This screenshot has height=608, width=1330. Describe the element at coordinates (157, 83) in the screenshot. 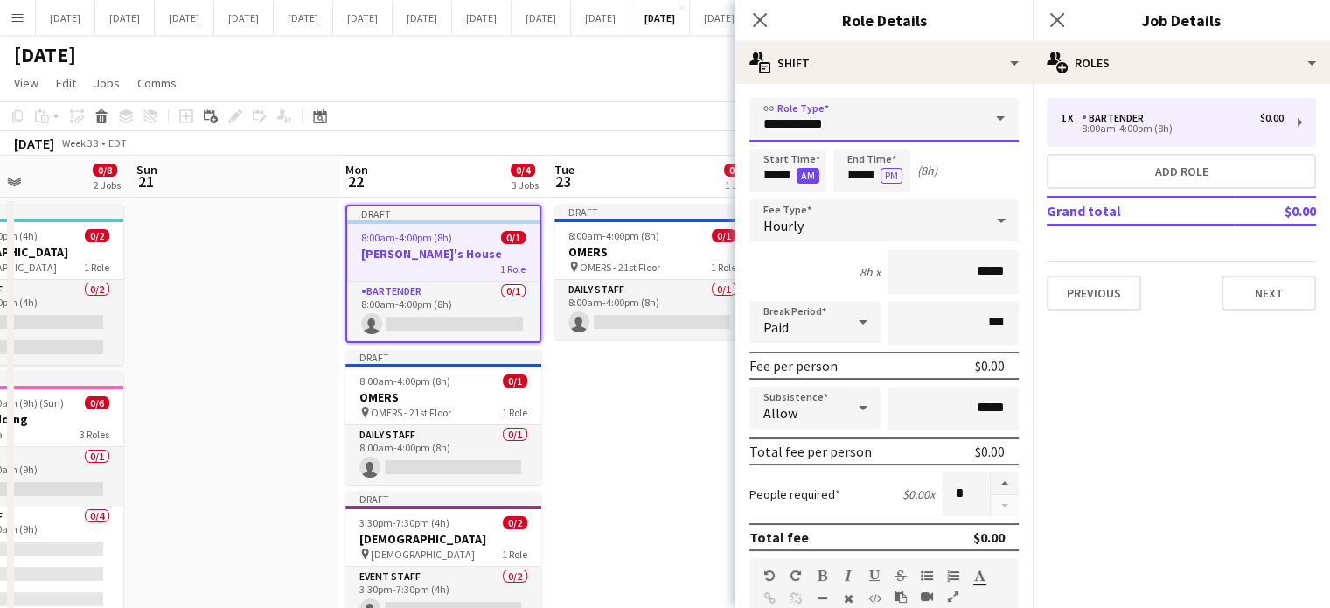

I see `a: Comms` at that location.